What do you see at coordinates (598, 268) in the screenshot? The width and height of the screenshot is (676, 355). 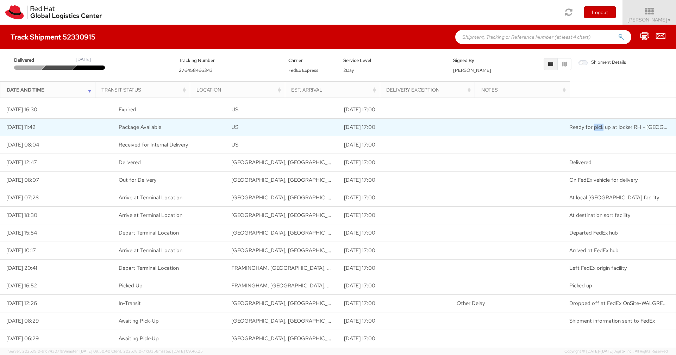 I see `span: Left FedEx origin facility` at bounding box center [598, 268].